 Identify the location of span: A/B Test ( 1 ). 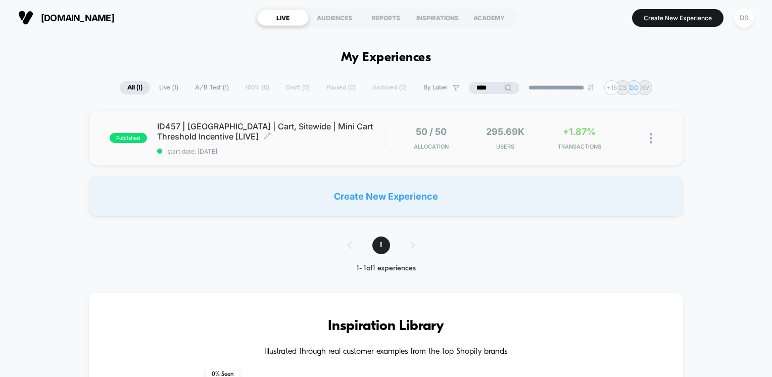
(212, 87).